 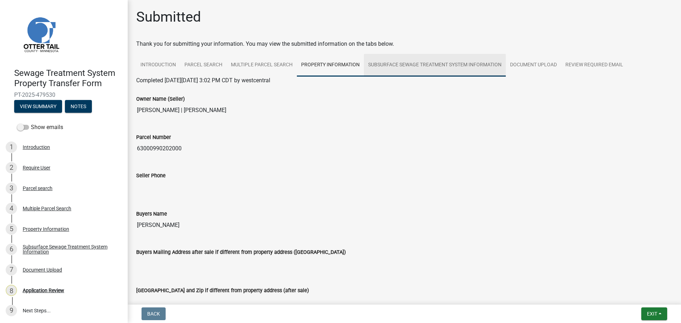 I want to click on label: Owner Name (Seller), so click(x=160, y=99).